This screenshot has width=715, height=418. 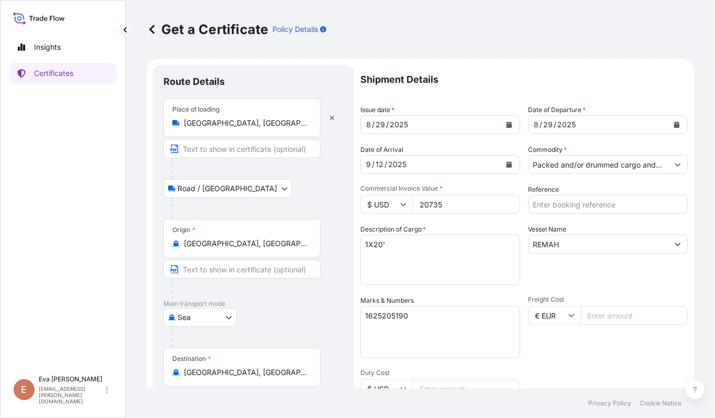 I want to click on a: Insights, so click(x=63, y=47).